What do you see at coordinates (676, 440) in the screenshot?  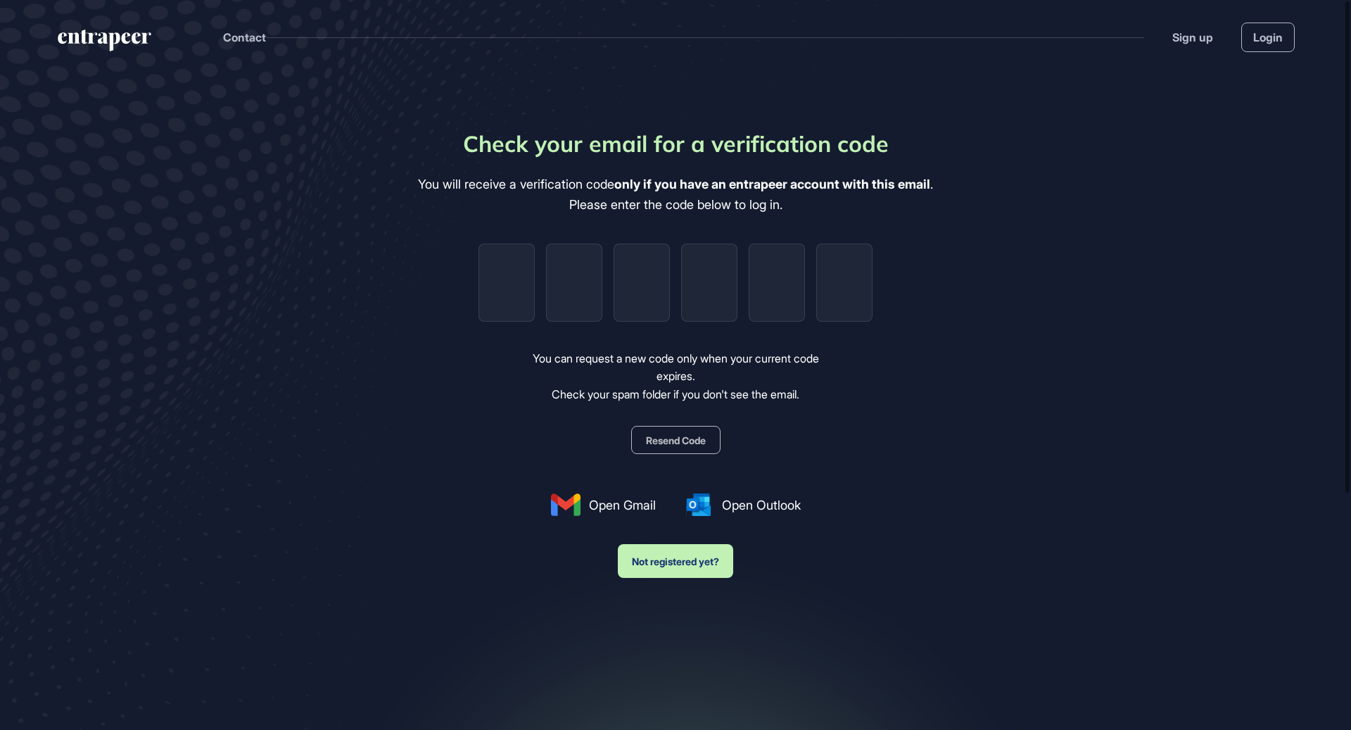 I see `button: Resend Code` at bounding box center [676, 440].